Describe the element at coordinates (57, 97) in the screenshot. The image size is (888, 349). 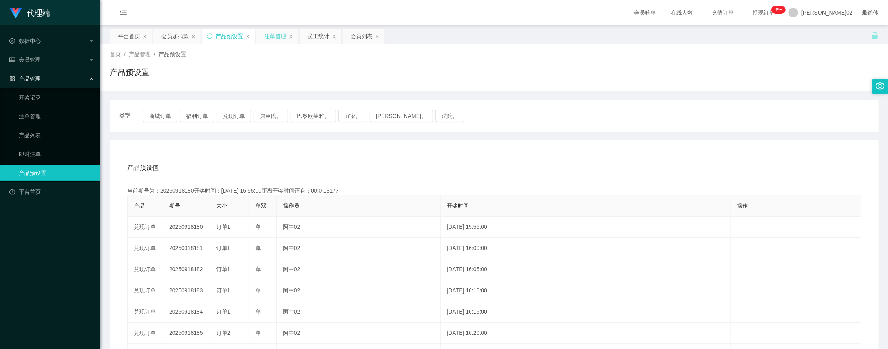
I see `a: 开奖记录` at that location.